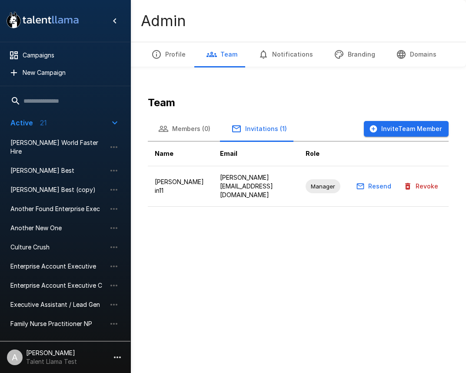 The height and width of the screenshot is (373, 466). I want to click on button: Branding, so click(355, 54).